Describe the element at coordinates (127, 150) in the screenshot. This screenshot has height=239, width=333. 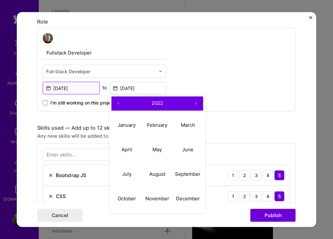
I see `button: April 2022` at that location.